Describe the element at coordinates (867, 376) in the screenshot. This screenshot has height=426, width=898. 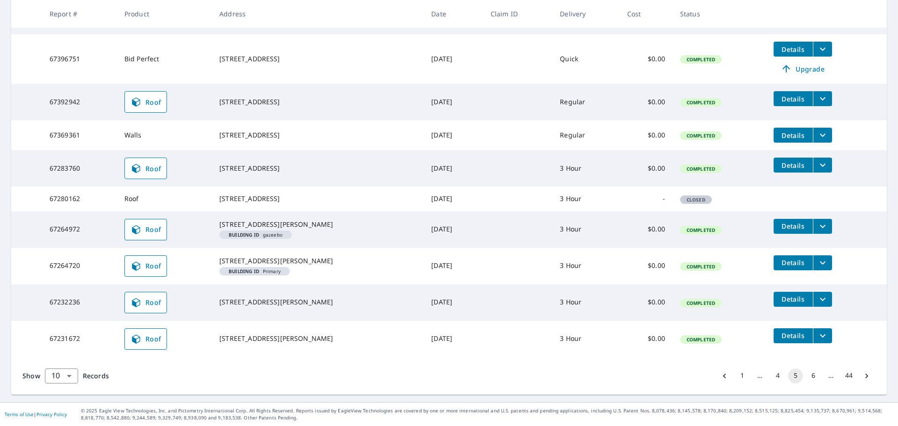
I see `button: Go to next page` at that location.